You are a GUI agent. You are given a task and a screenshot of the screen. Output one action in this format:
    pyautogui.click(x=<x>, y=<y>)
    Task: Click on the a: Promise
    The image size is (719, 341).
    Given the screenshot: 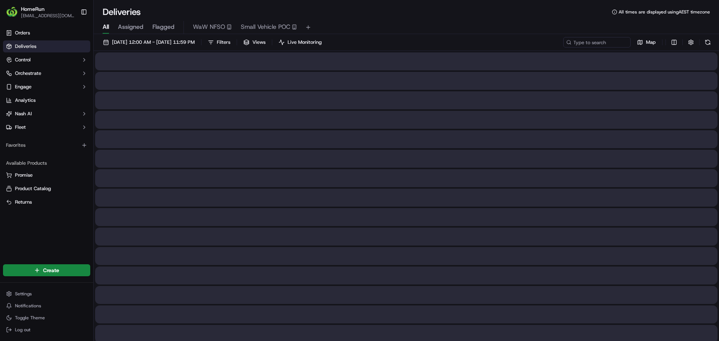 What is the action you would take?
    pyautogui.click(x=46, y=175)
    